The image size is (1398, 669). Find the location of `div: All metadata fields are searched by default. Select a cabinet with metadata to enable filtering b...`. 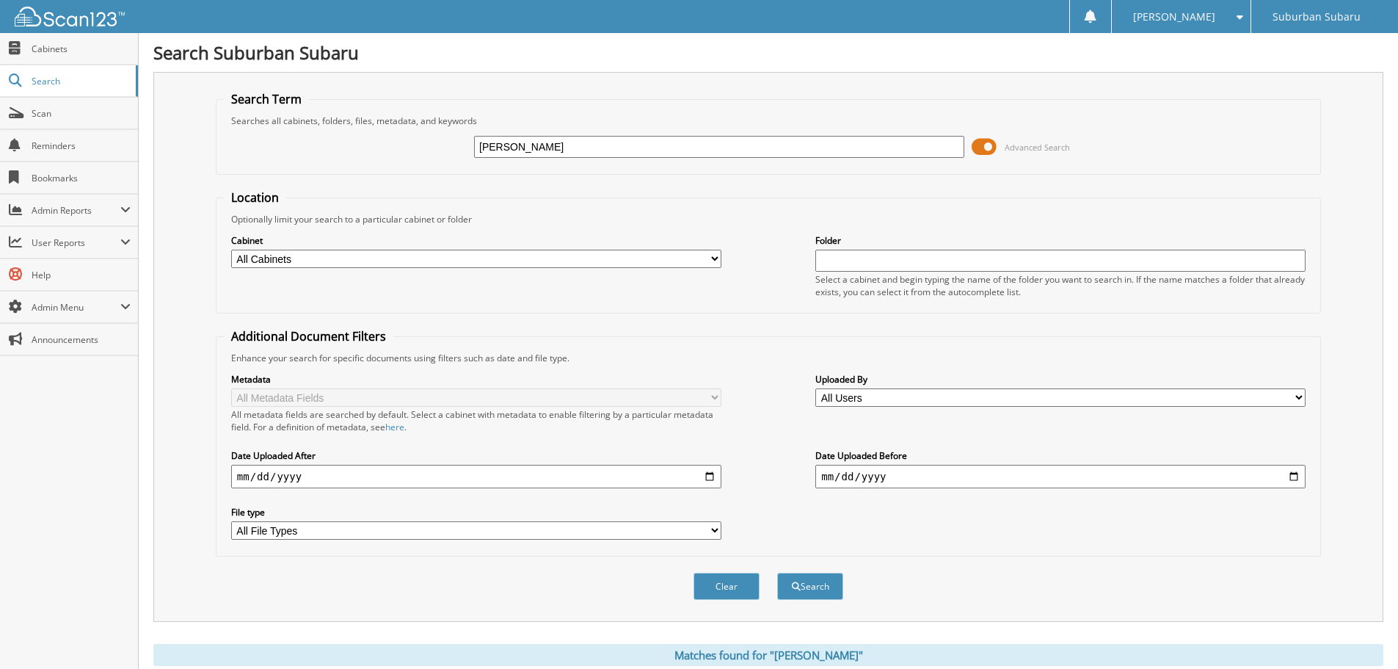

div: All metadata fields are searched by default. Select a cabinet with metadata to enable filtering b... is located at coordinates (476, 420).